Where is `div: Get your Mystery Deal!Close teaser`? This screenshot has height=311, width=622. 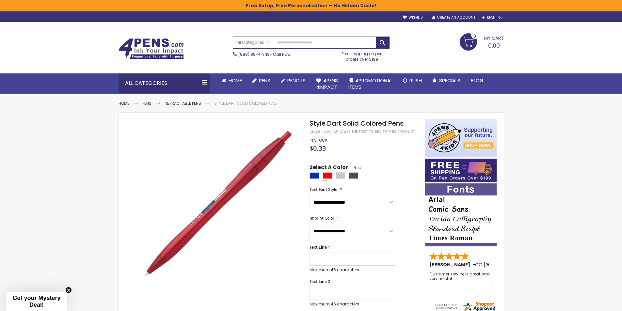
div: Get your Mystery Deal!Close teaser is located at coordinates (37, 302).